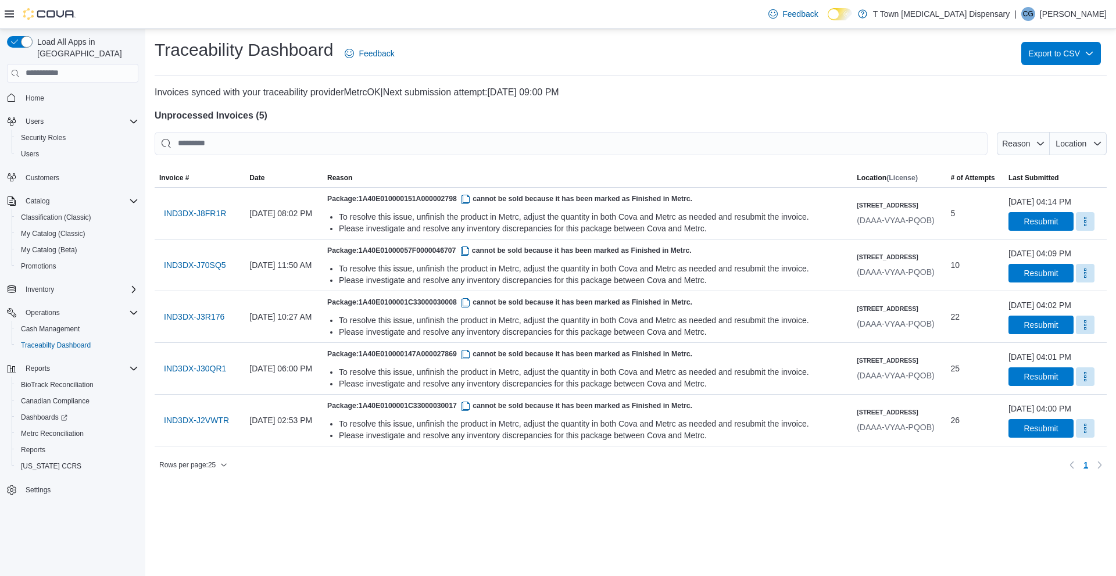  Describe the element at coordinates (77, 401) in the screenshot. I see `button: Canadian Compliance` at that location.